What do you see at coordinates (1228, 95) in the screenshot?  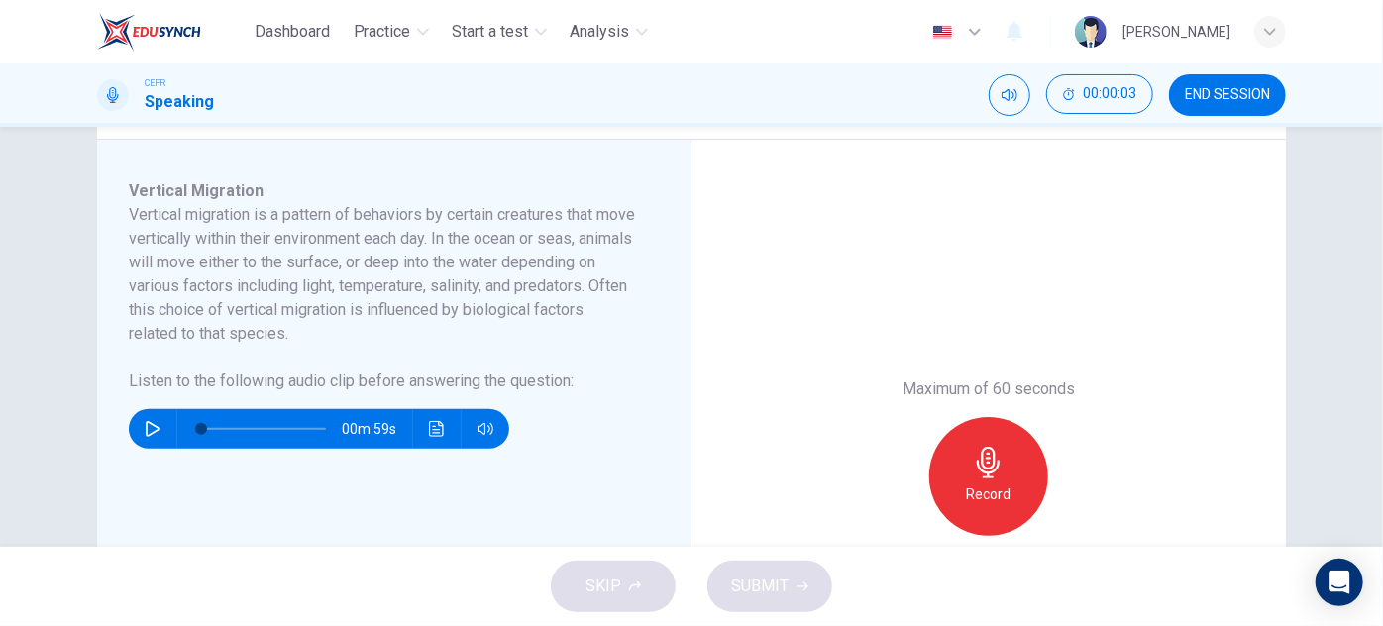 I see `button: END SESSION` at bounding box center [1228, 95].